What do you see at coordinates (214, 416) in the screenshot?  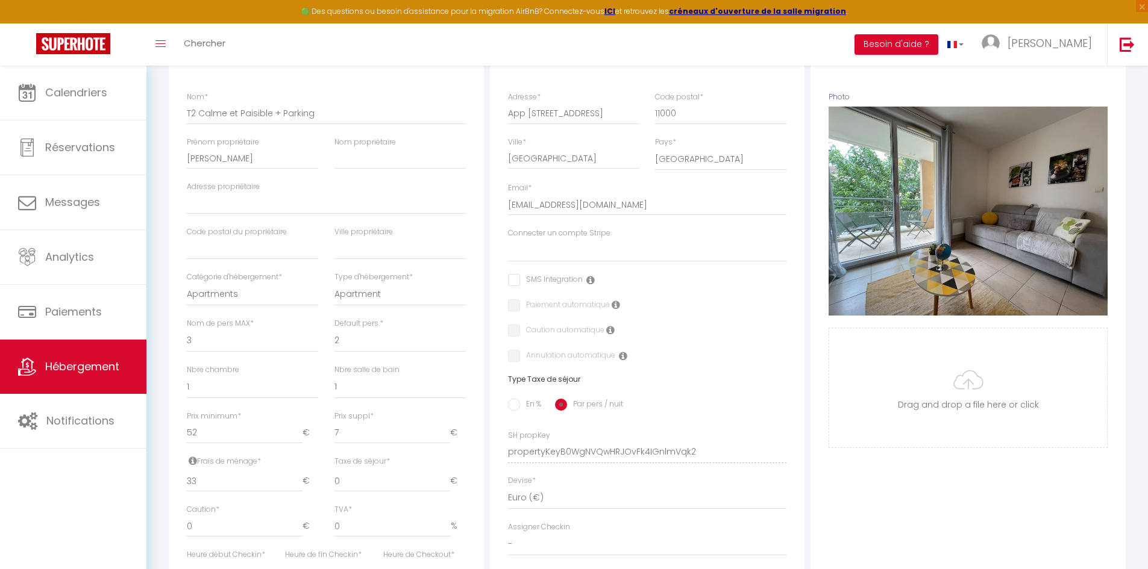 I see `label: Prix minimum` at bounding box center [214, 416].